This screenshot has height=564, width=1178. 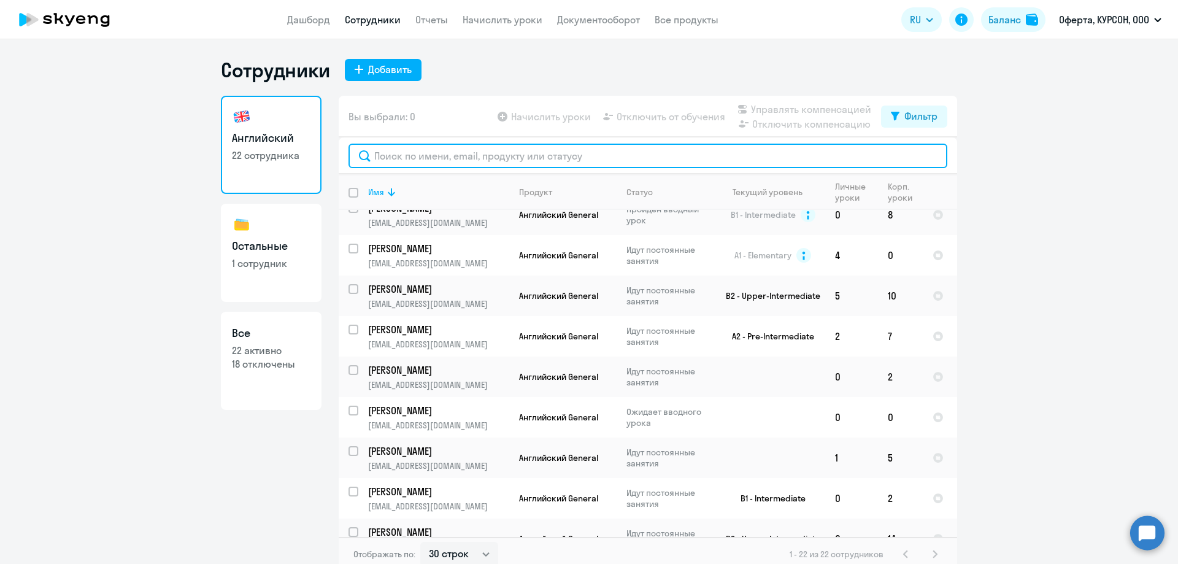 What do you see at coordinates (271, 253) in the screenshot?
I see `a: Остальные1 сотрудник` at bounding box center [271, 253].